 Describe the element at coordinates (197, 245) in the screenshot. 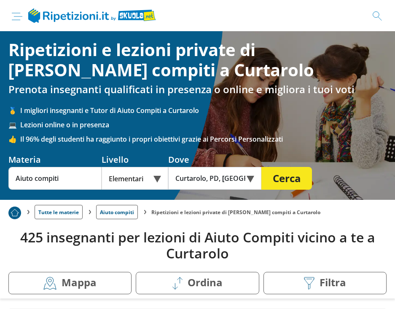

I see `h2: 425 insegnanti per lezioni di Aiuto Compiti vicino a te a Curtarolo` at that location.